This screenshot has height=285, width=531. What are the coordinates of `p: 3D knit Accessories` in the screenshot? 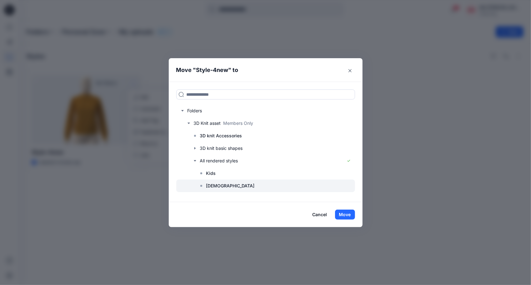 It's located at (221, 136).